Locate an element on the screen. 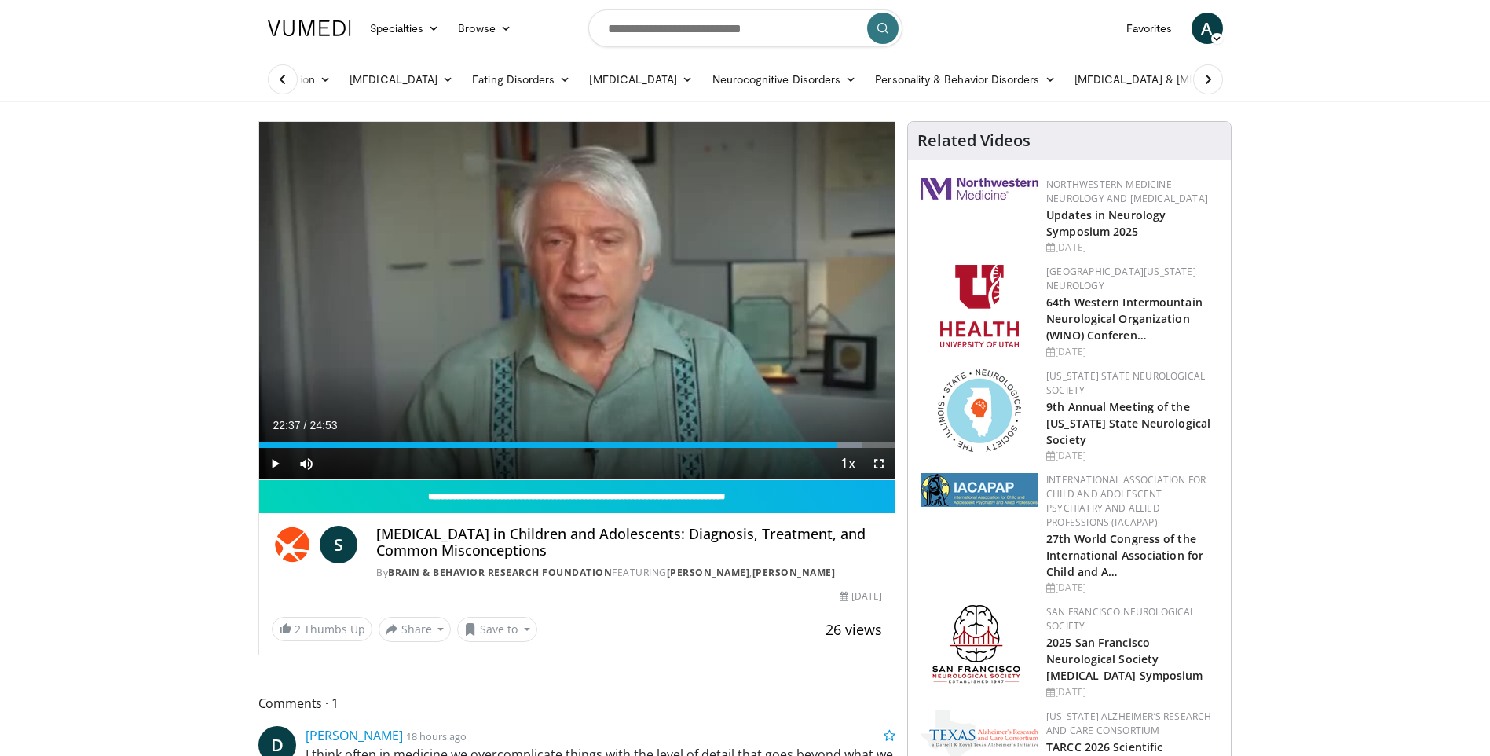 The width and height of the screenshot is (1490, 756). button: Playback Rate is located at coordinates (848, 464).